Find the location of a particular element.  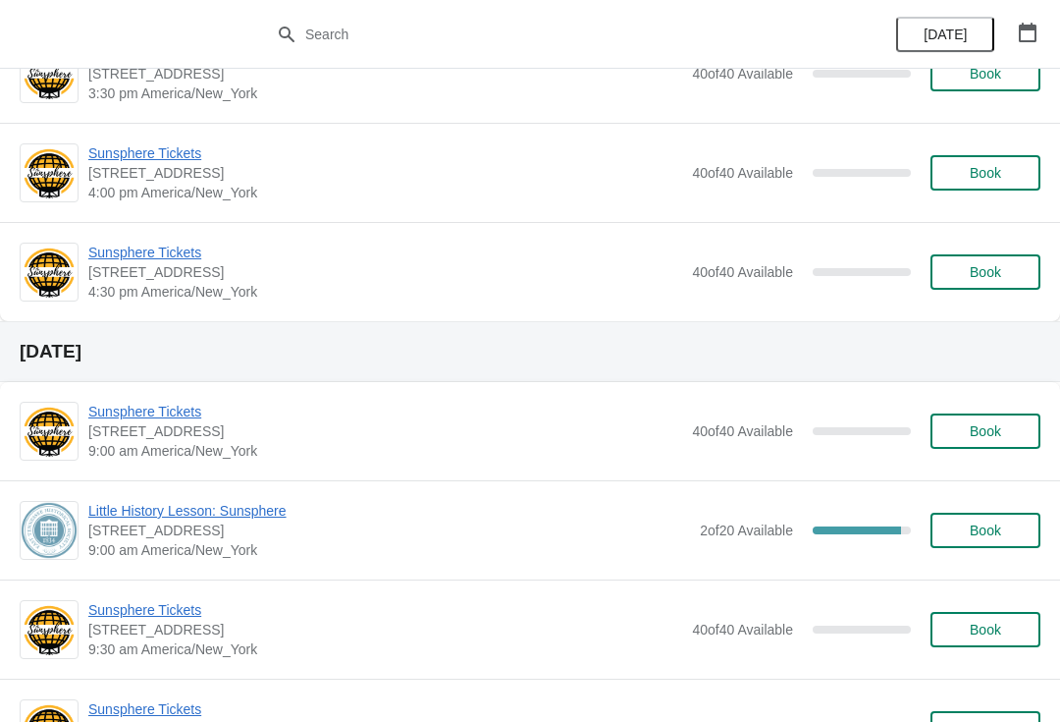

input: Search is located at coordinates (550, 34).